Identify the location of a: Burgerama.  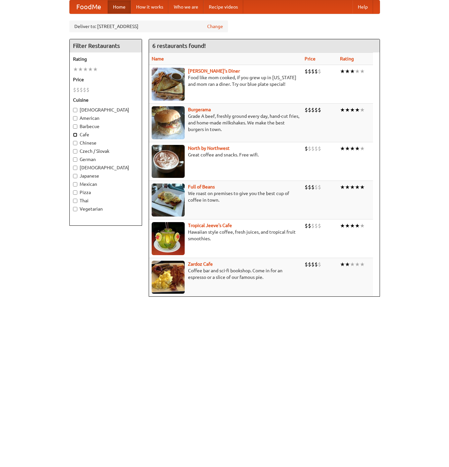
(199, 110).